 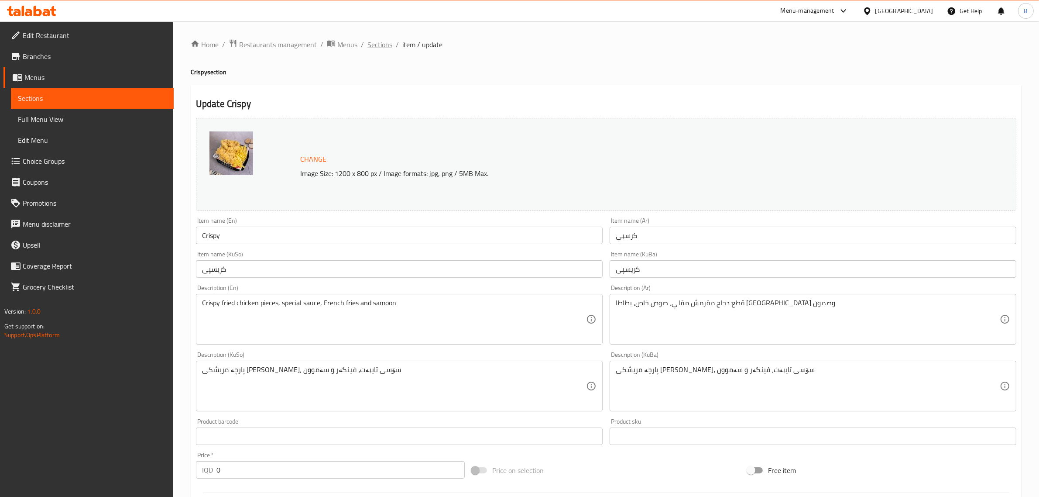 I want to click on a: Coupons, so click(x=89, y=182).